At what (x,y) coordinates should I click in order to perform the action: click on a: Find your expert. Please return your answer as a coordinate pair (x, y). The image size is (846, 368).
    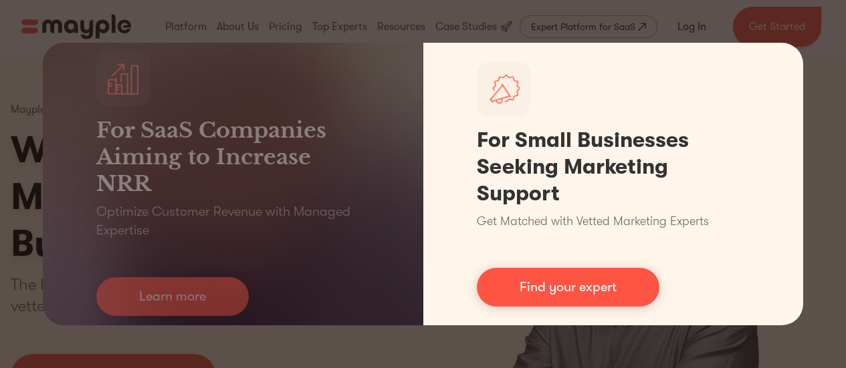
    Looking at the image, I should click on (568, 288).